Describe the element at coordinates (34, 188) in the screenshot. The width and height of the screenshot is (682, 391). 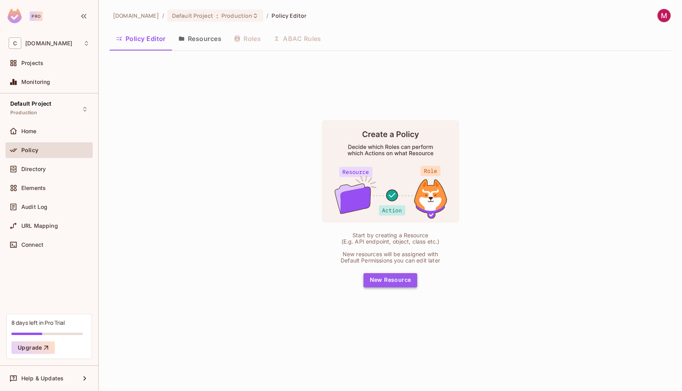
I see `span: Elements` at that location.